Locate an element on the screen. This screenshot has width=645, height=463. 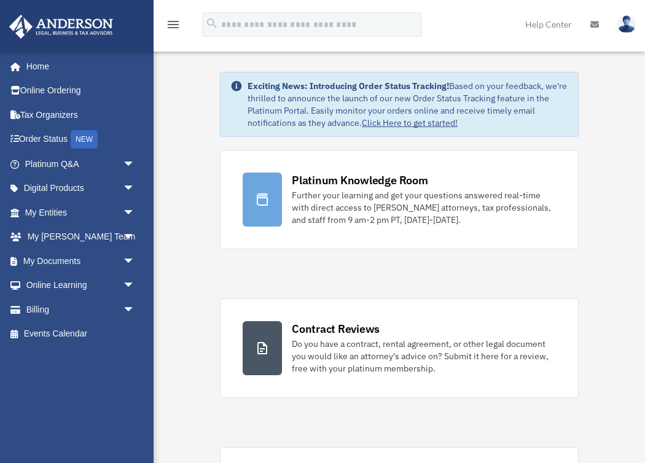
div: Platinum Knowledge Room is located at coordinates (360, 180).